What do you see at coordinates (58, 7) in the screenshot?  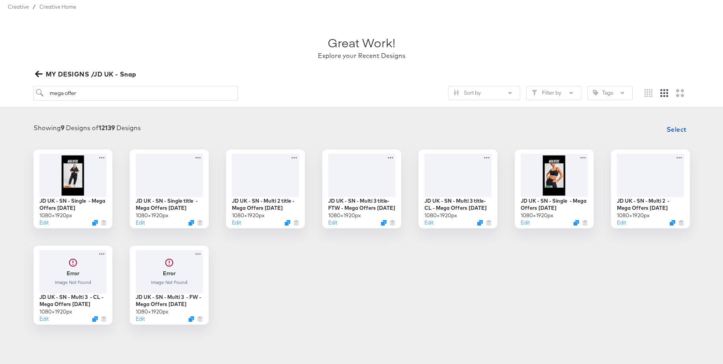 I see `span: Creative Home` at bounding box center [58, 7].